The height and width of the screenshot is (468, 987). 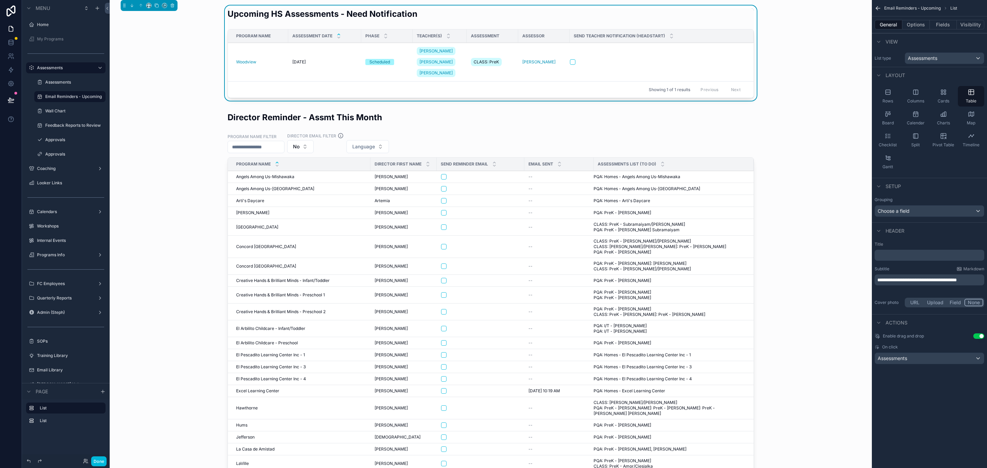 I want to click on button: Charts, so click(x=943, y=118).